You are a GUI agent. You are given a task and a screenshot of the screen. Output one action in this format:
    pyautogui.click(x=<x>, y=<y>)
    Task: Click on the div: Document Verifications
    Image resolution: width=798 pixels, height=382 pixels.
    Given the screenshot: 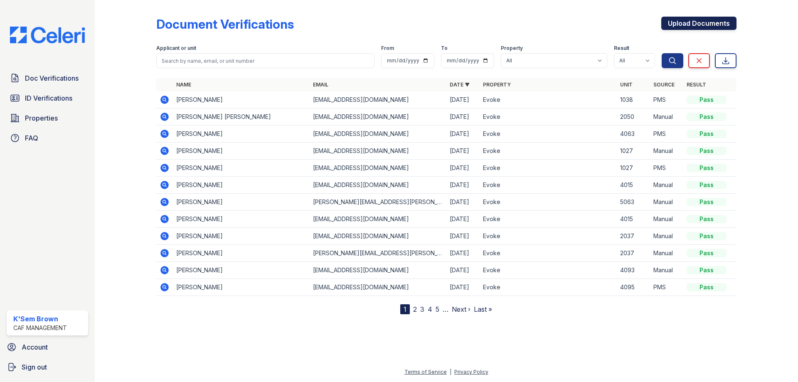 What is the action you would take?
    pyautogui.click(x=225, y=24)
    